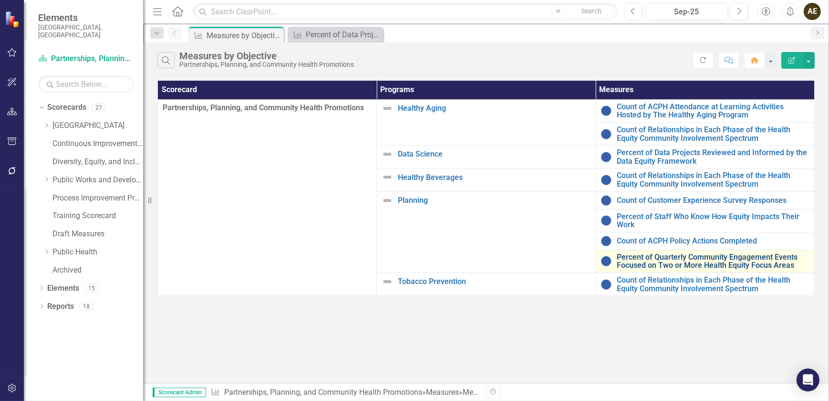 This screenshot has width=829, height=401. What do you see at coordinates (13, 19) in the screenshot?
I see `img: ClearPoint Strategy` at bounding box center [13, 19].